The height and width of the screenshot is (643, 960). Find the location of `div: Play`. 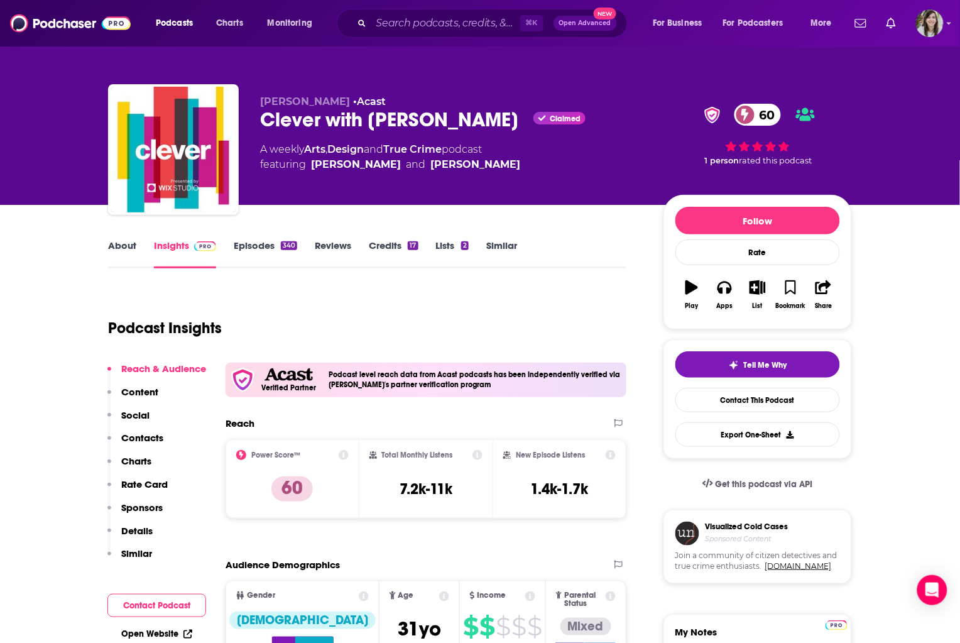

div: Play is located at coordinates (692, 306).